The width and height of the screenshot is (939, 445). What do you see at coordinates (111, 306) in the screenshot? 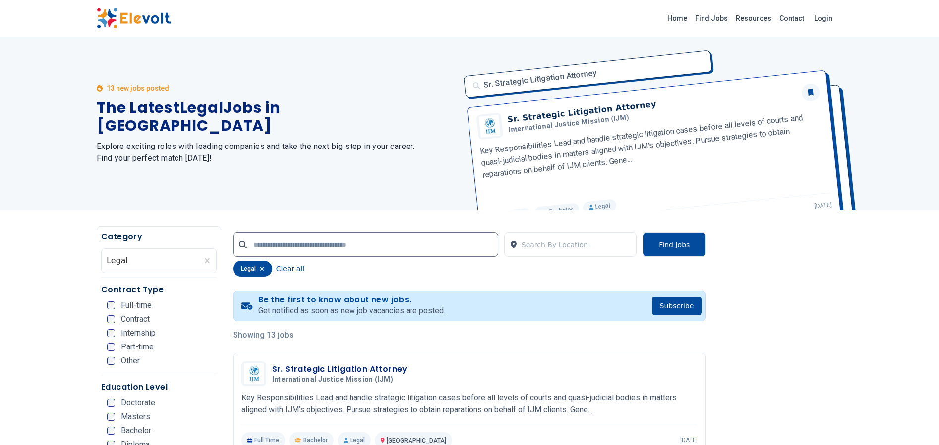
I see `input: Full-time` at bounding box center [111, 306].